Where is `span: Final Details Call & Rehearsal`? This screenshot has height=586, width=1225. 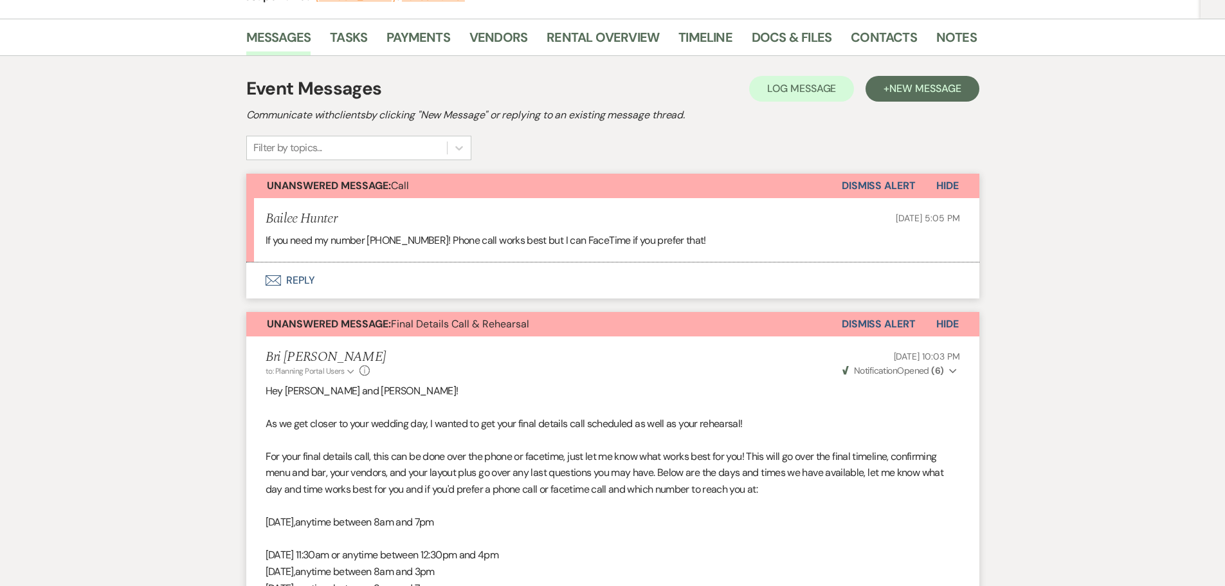 span: Final Details Call & Rehearsal is located at coordinates (398, 323).